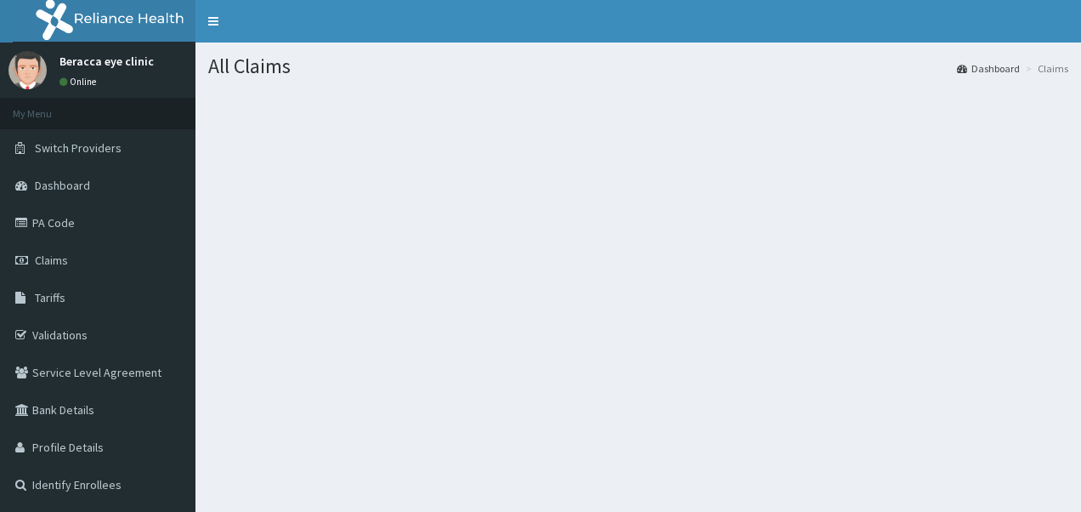 The height and width of the screenshot is (512, 1081). I want to click on span: Switch Providers, so click(78, 148).